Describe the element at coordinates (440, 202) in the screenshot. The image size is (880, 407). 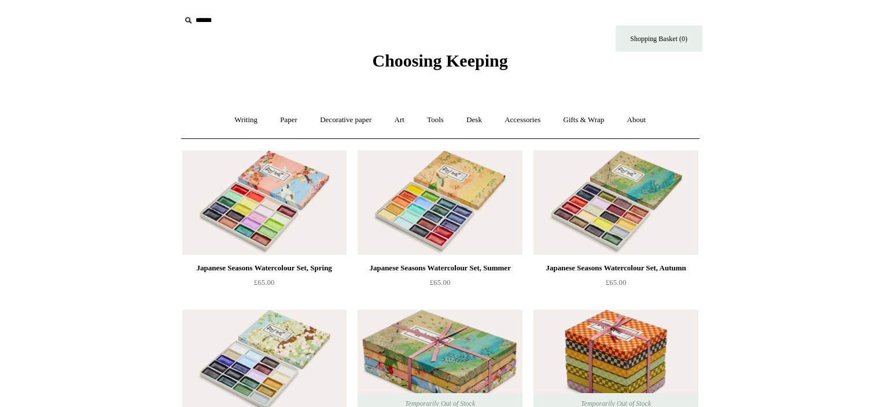
I see `a: Japanese Seasons Watercolour Set, Summer Japanese Seasons Watercolour Set, Summer` at that location.